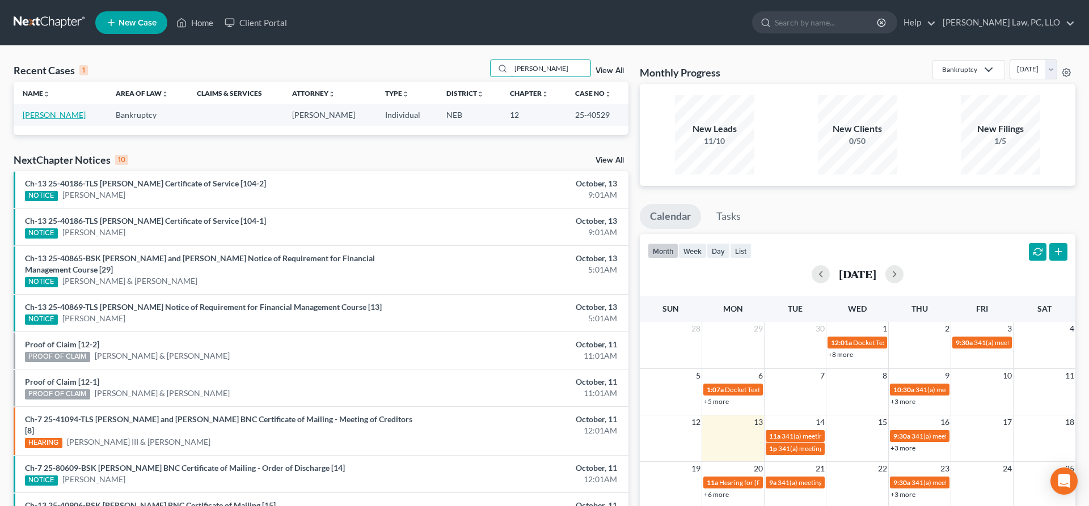 The width and height of the screenshot is (1089, 506). What do you see at coordinates (740, 251) in the screenshot?
I see `button: list` at bounding box center [740, 251].